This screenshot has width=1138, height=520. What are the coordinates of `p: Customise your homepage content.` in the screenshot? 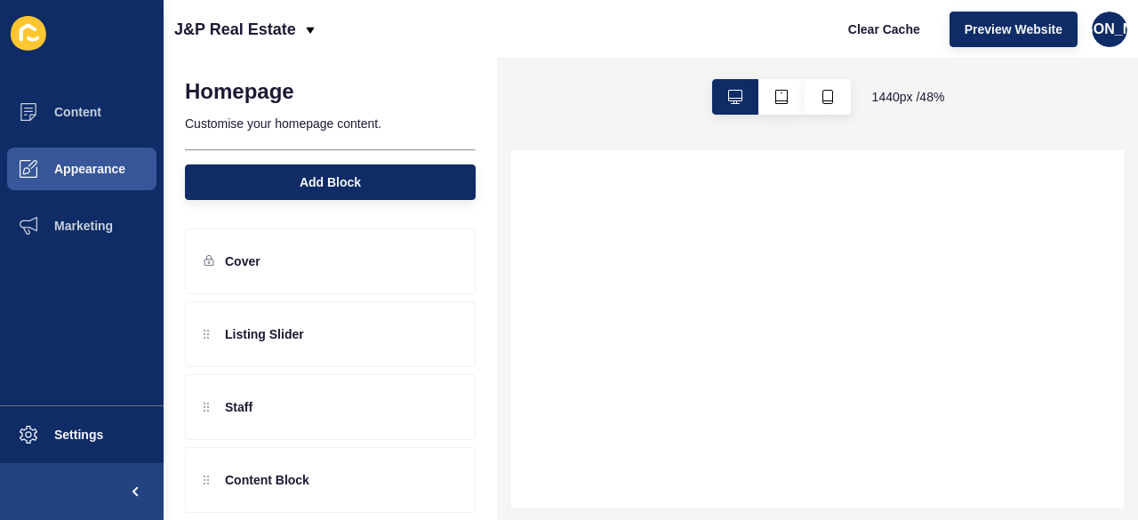 It's located at (330, 124).